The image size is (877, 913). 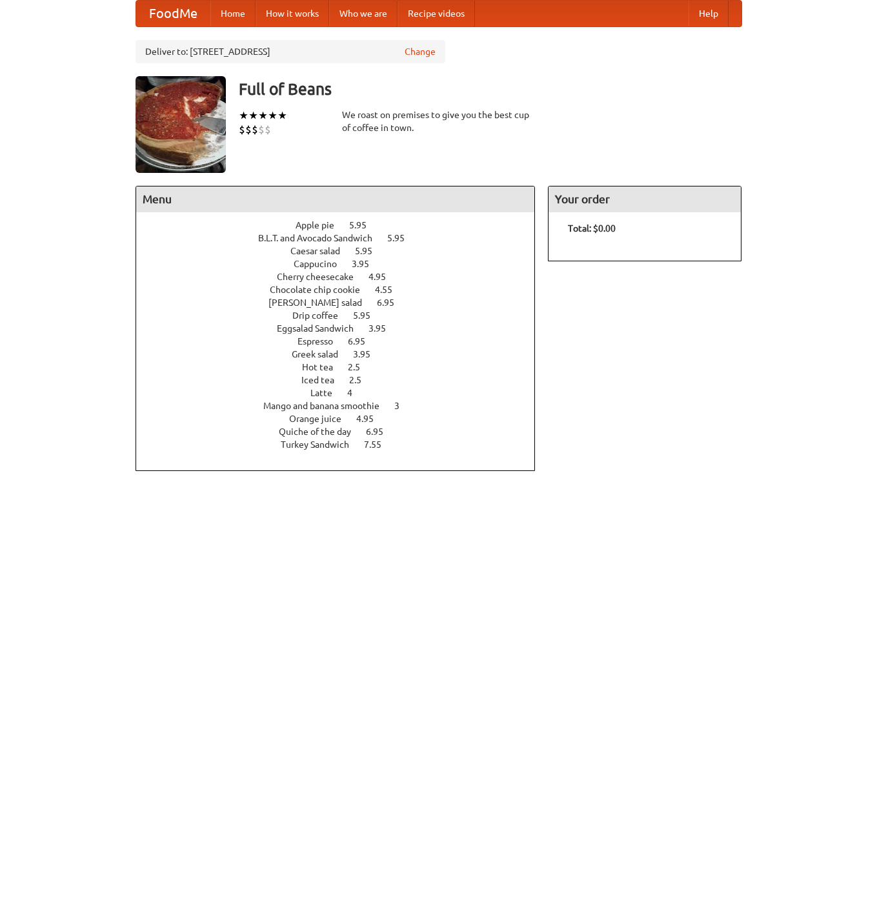 I want to click on a: Turkey Sandwich 7.55, so click(x=343, y=445).